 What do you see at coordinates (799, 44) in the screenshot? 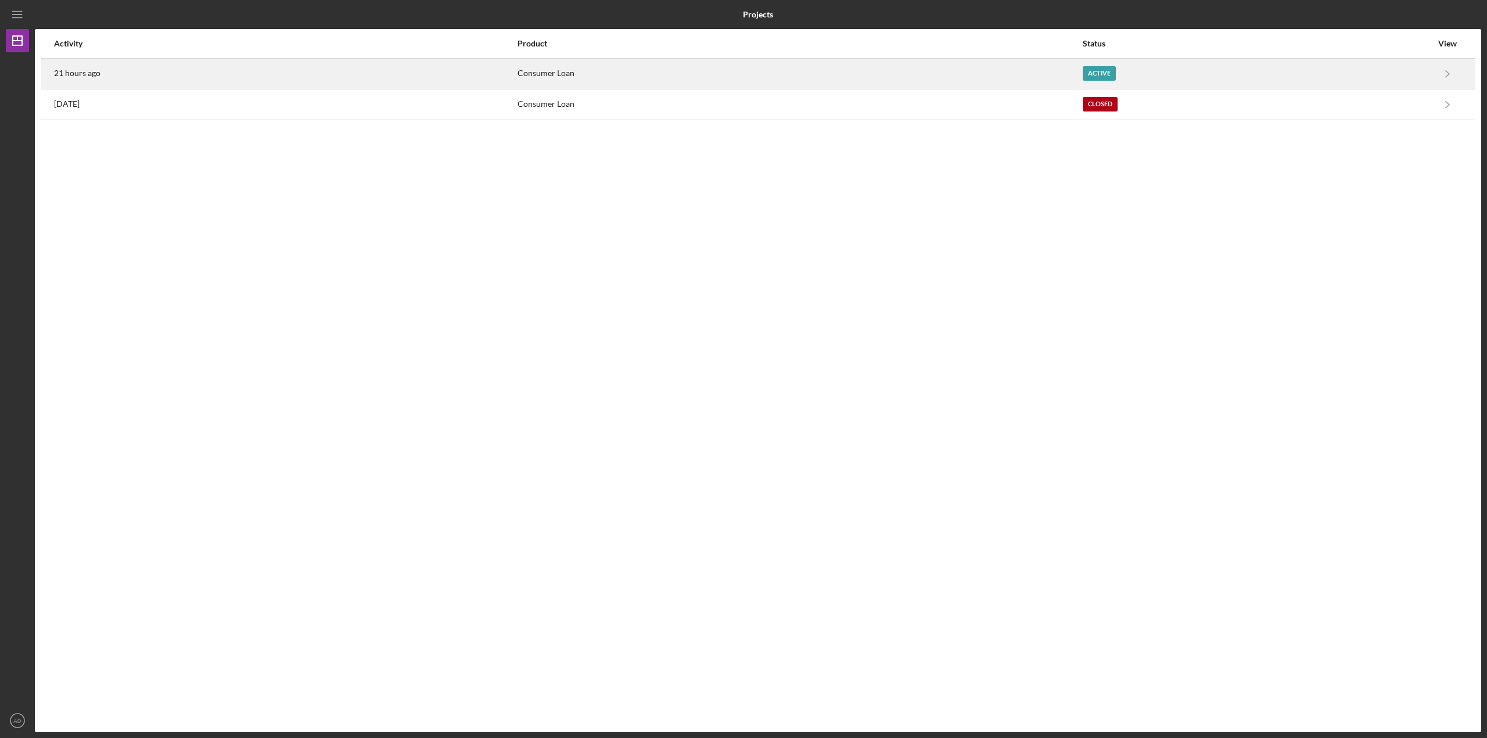
I see `div: Product` at bounding box center [799, 44].